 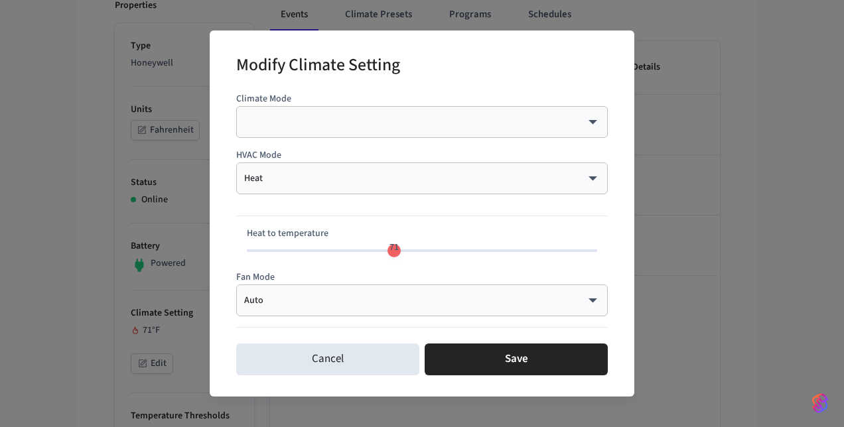 What do you see at coordinates (422, 155) in the screenshot?
I see `p: HVAC Mode` at bounding box center [422, 155].